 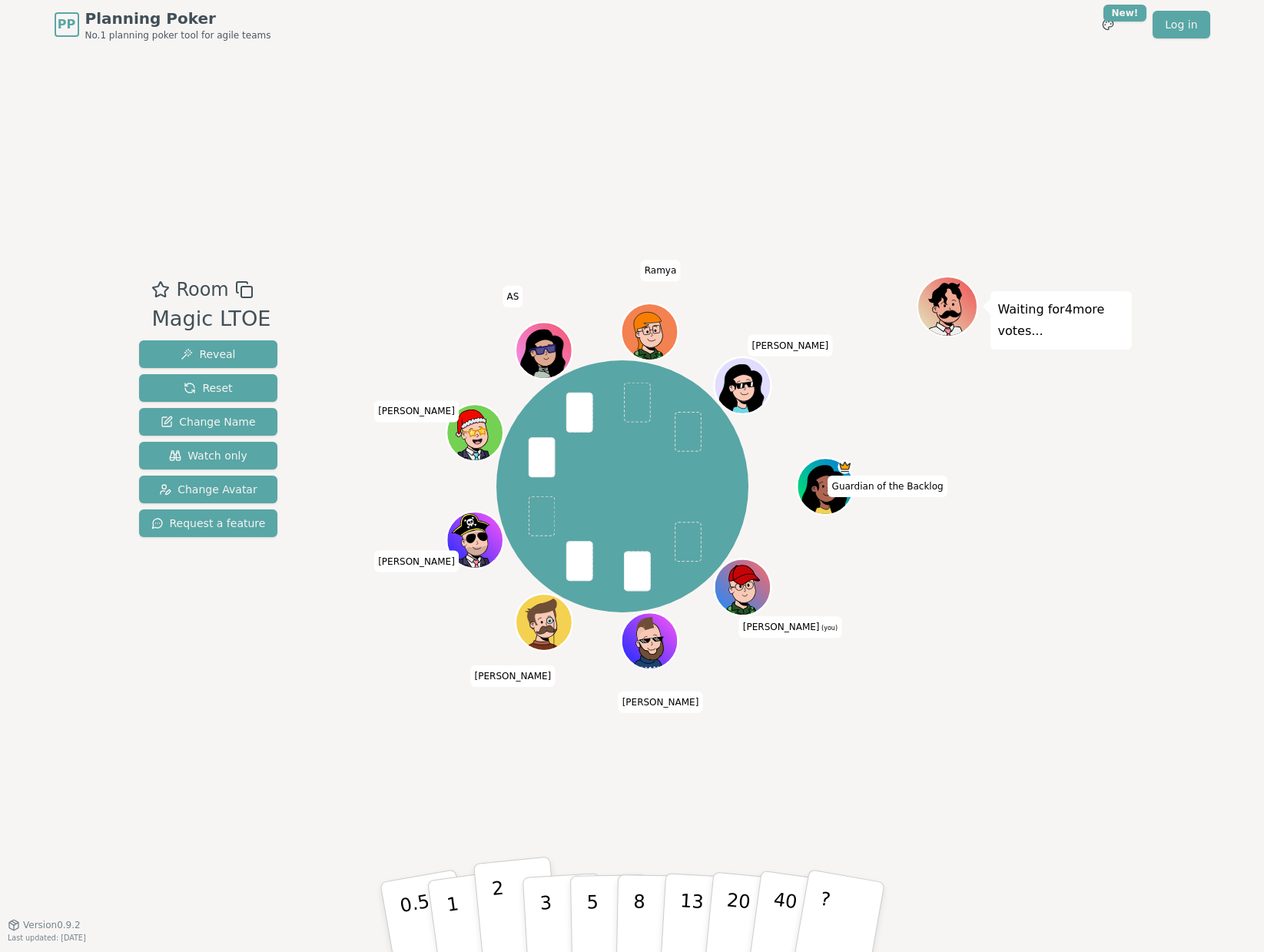 I want to click on span: Watch only, so click(x=208, y=456).